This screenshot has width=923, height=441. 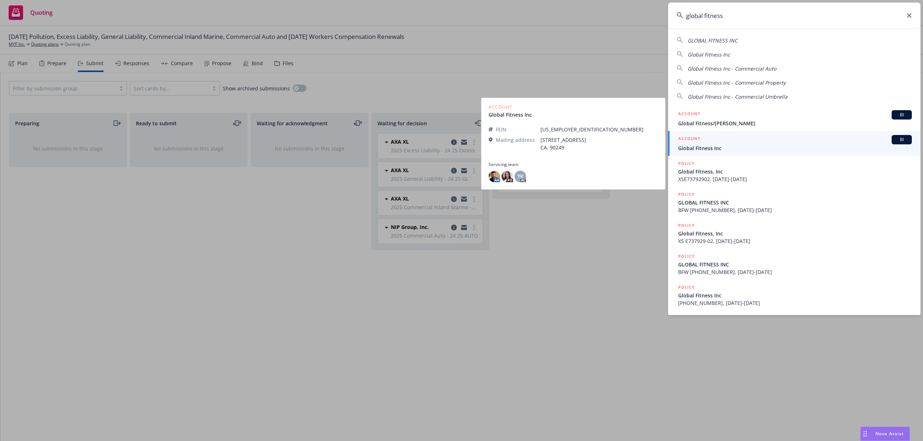 What do you see at coordinates (794, 143) in the screenshot?
I see `a: ACCOUNTBIGlobal Fitness Inc` at bounding box center [794, 143].